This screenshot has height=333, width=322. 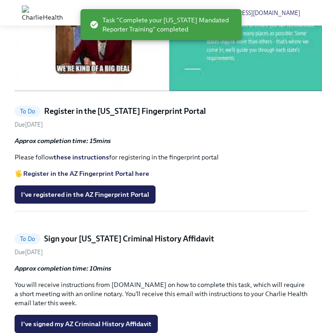 What do you see at coordinates (86, 324) in the screenshot?
I see `button: I've signed my AZ Criminal History Affidavit` at bounding box center [86, 324].